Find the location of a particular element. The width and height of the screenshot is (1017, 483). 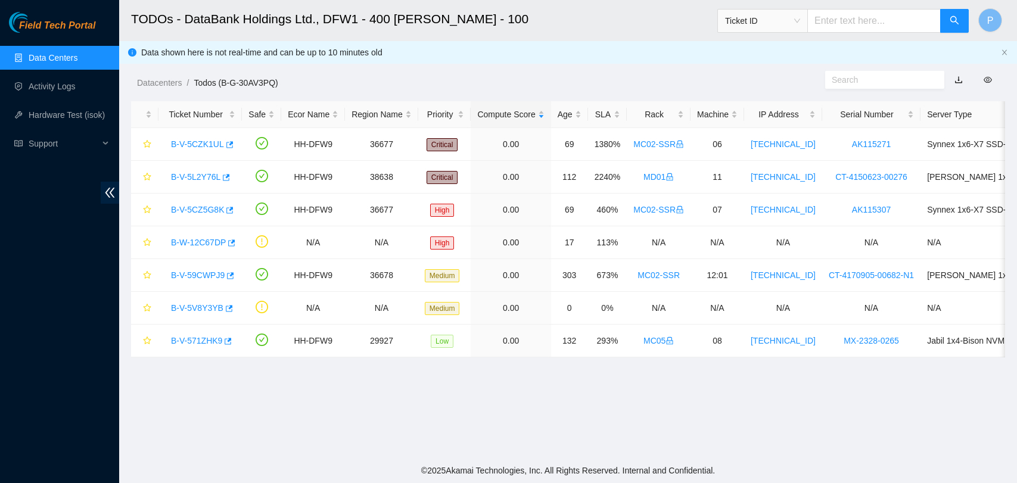

button: P is located at coordinates (990, 20).